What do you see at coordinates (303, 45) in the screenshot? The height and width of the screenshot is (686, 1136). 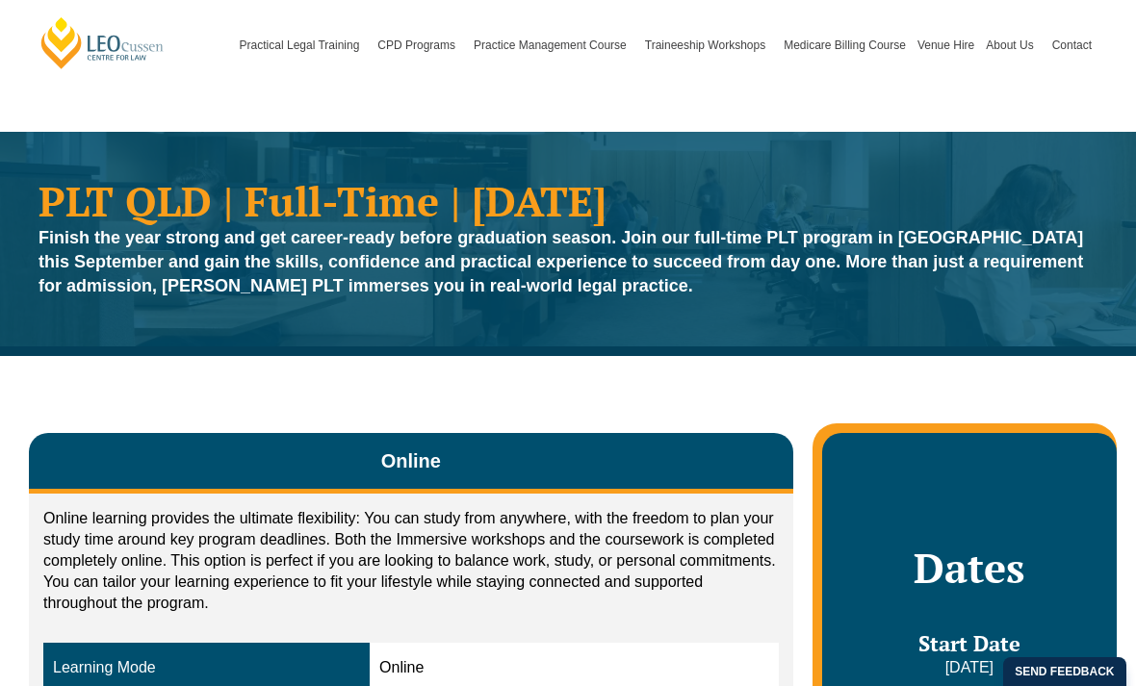 I see `a: Practical Legal Training` at bounding box center [303, 45].